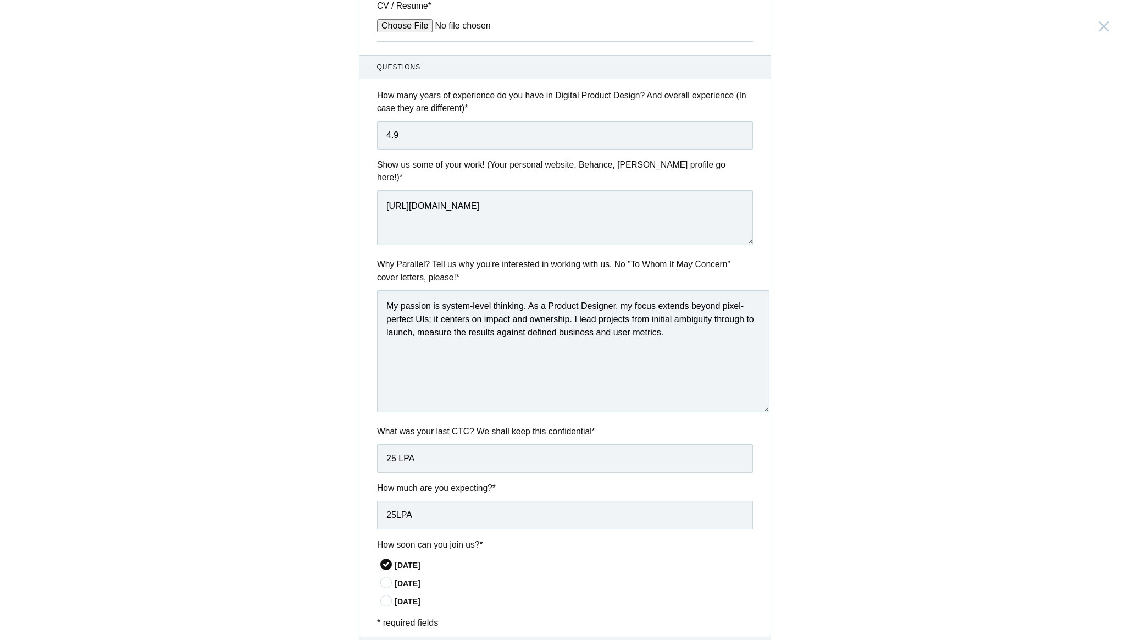  Describe the element at coordinates (565, 431) in the screenshot. I see `label: What was your last CTC? We shall keep this confidential` at that location.